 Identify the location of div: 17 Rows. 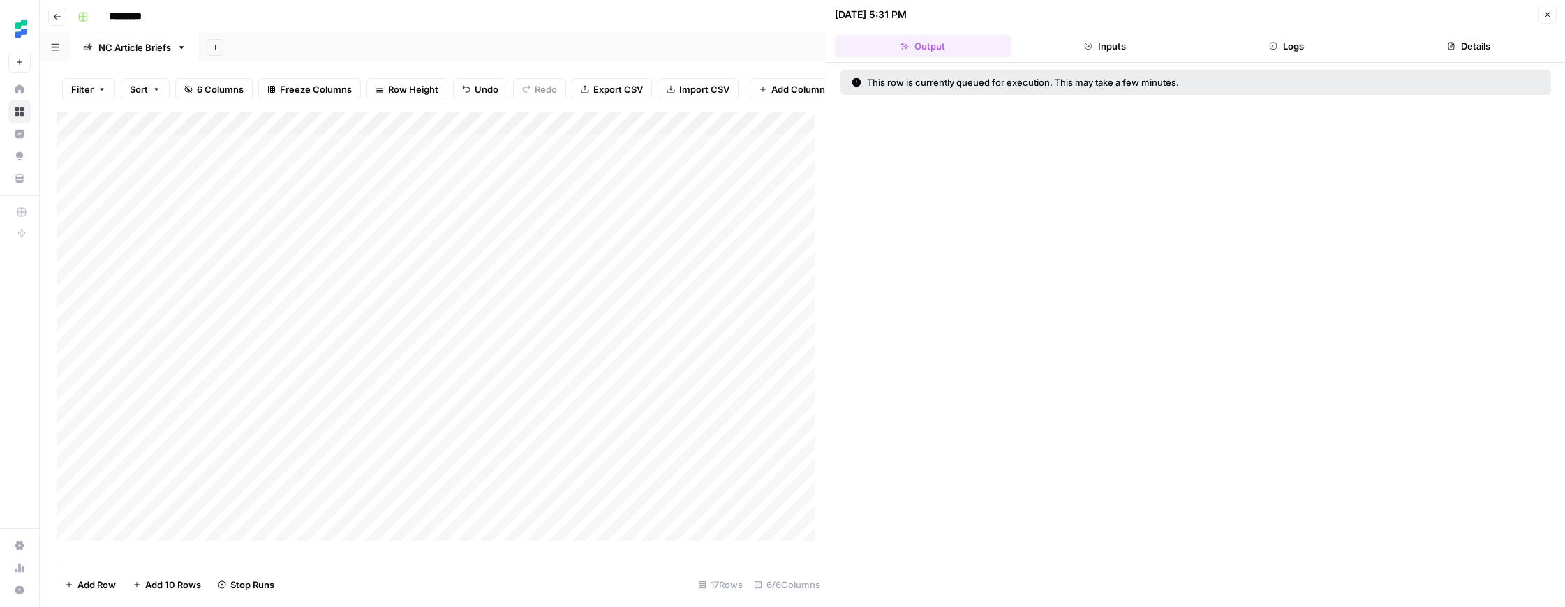
(720, 585).